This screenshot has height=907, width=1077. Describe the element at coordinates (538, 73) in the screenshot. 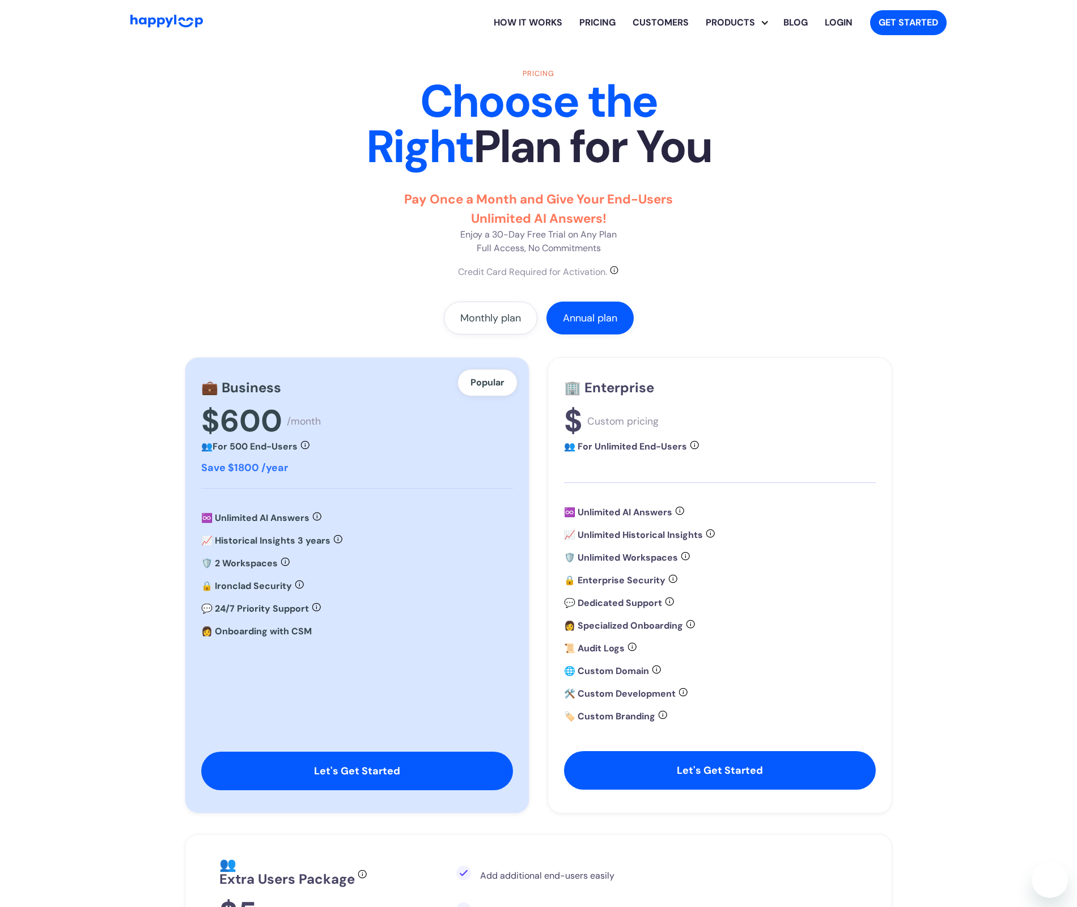

I see `div: Pricing` at that location.